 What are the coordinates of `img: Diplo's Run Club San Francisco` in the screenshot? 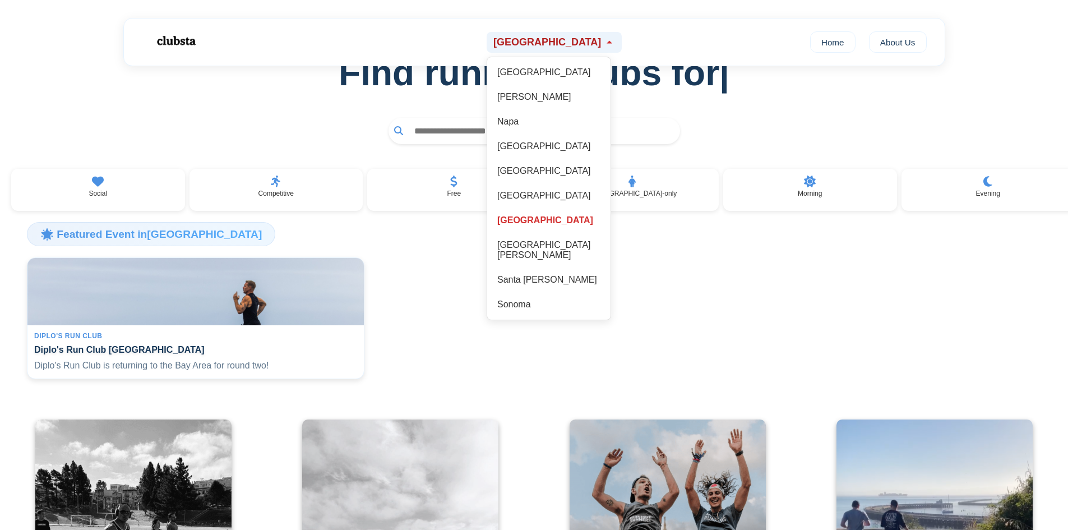 It's located at (196, 292).